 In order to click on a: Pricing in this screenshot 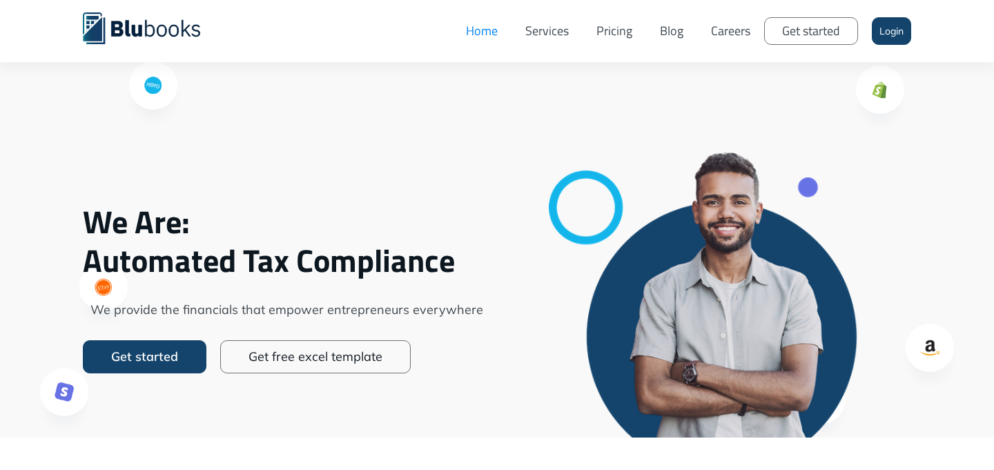, I will do `click(614, 31)`.